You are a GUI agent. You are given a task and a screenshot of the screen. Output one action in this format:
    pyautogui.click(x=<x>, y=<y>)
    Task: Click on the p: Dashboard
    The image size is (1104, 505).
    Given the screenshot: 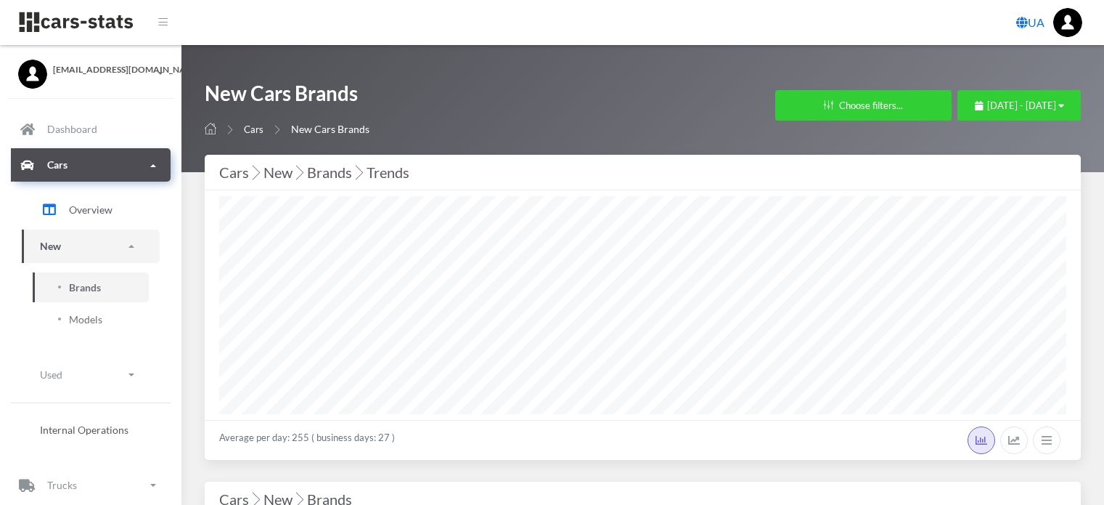 What is the action you would take?
    pyautogui.click(x=72, y=129)
    